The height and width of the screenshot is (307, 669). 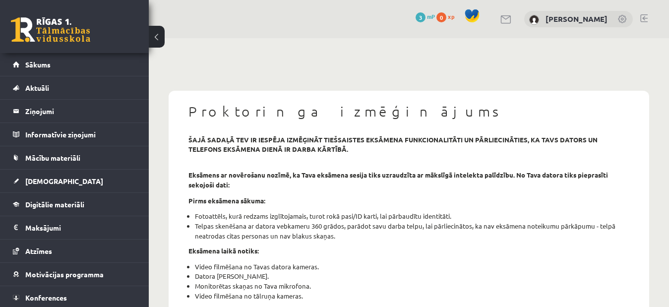 What do you see at coordinates (74, 204) in the screenshot?
I see `a: Digitālie materiāli` at bounding box center [74, 204].